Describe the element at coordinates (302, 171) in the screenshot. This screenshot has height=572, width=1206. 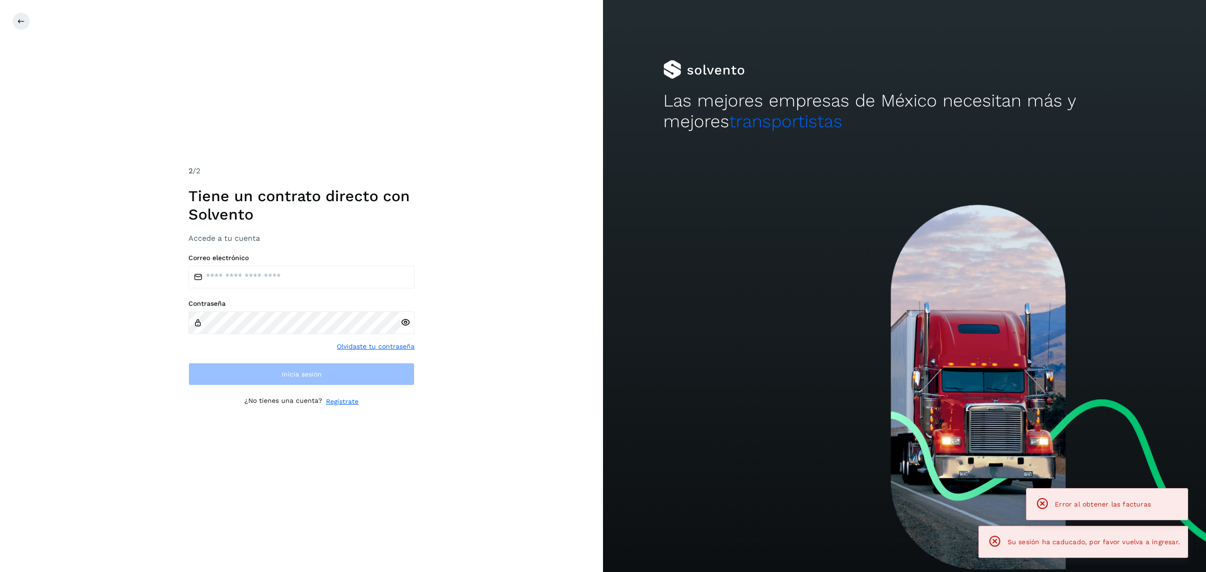
I see `div: /2` at that location.